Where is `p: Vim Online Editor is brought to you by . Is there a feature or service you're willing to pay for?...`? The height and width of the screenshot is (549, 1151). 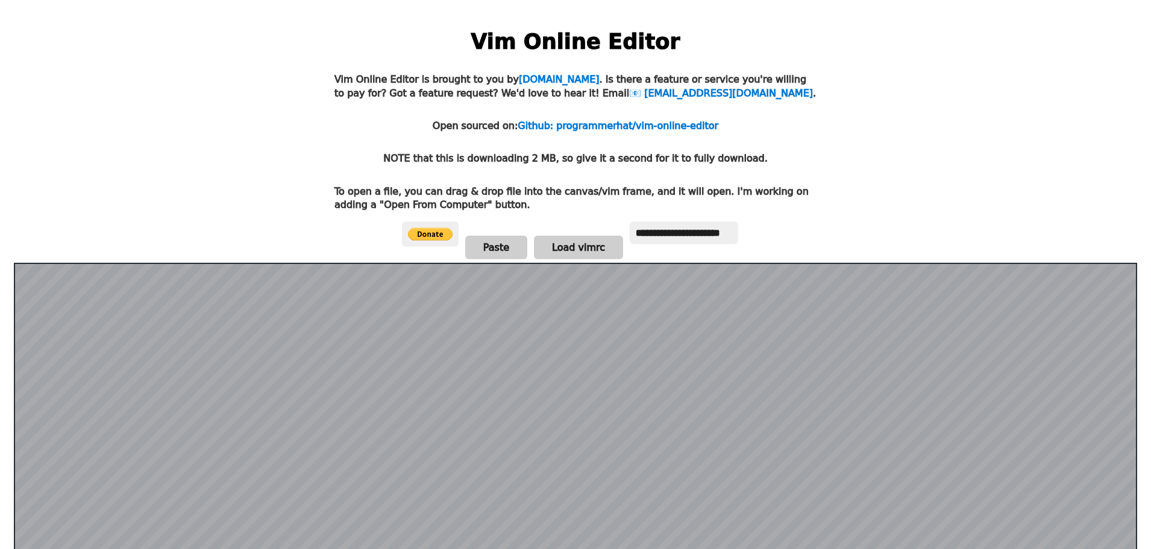
p: Vim Online Editor is brought to you by . Is there a feature or service you're willing to pay for?... is located at coordinates (576, 86).